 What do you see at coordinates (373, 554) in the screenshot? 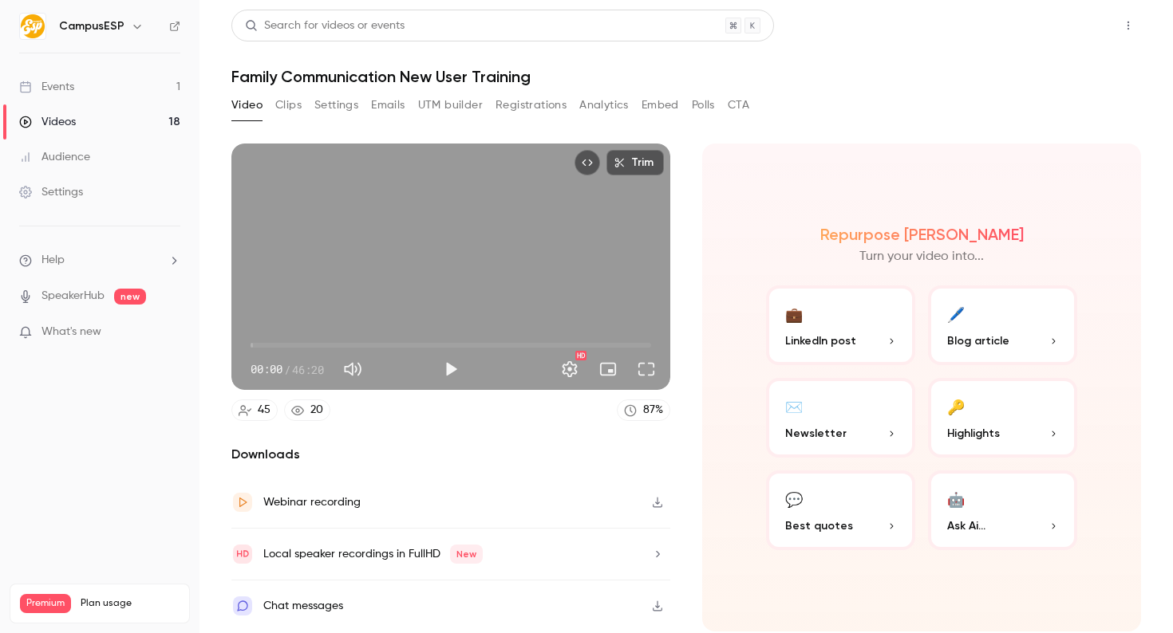
I see `div: Local speaker recordings in FullHD` at bounding box center [373, 554].